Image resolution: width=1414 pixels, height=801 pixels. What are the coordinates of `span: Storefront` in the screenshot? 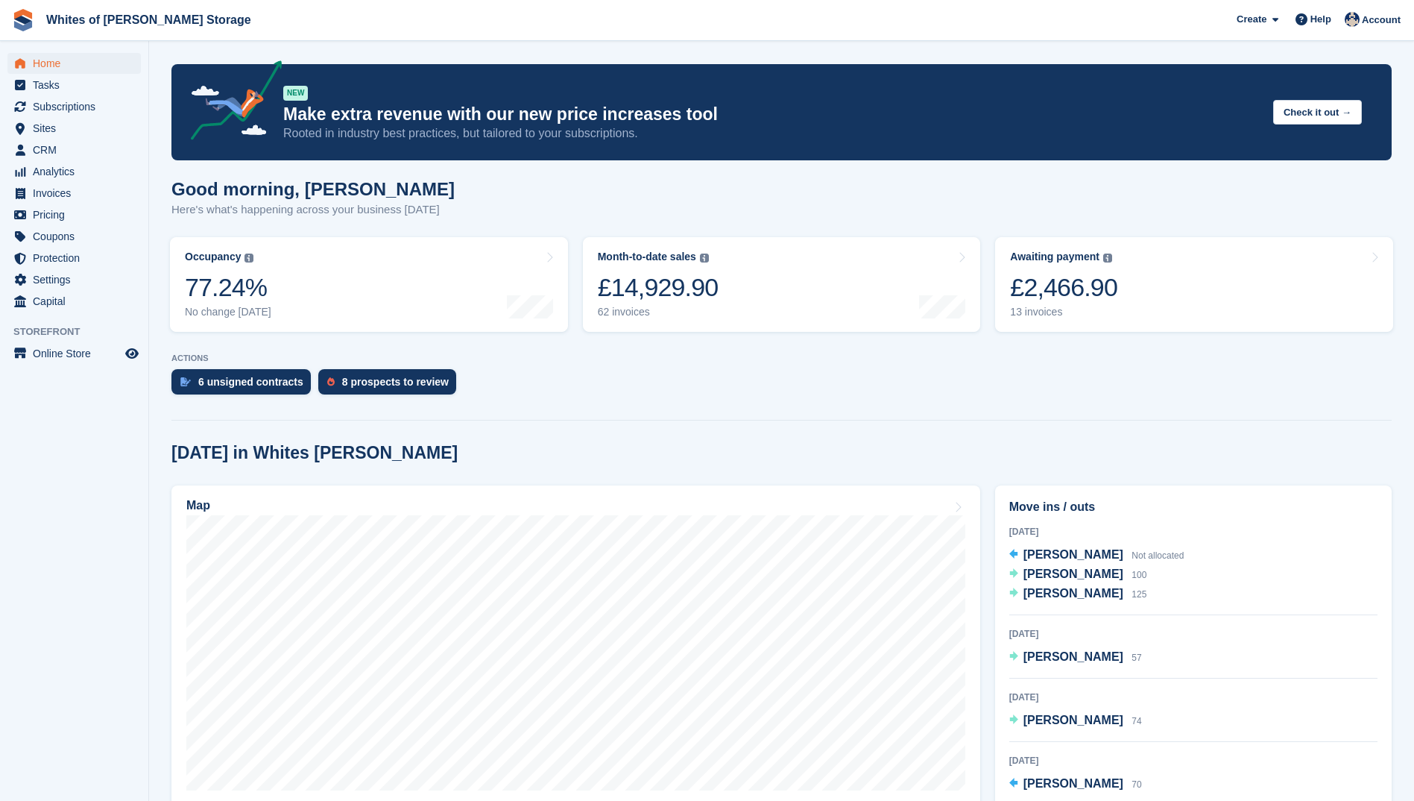 It's located at (81, 332).